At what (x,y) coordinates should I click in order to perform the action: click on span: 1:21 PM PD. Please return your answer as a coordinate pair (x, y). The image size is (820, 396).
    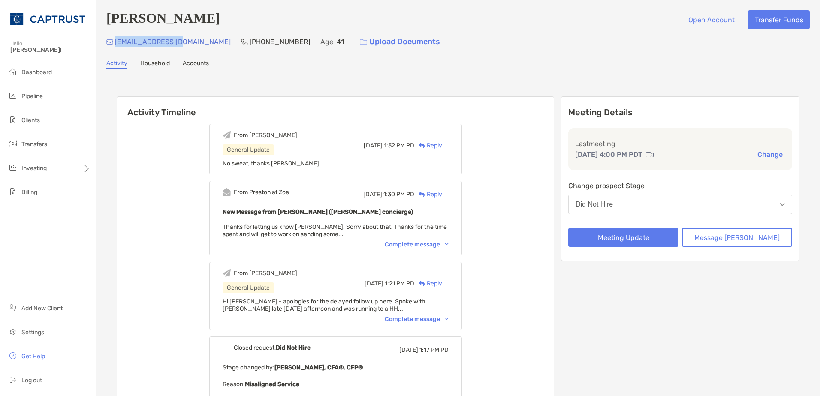
    Looking at the image, I should click on (399, 284).